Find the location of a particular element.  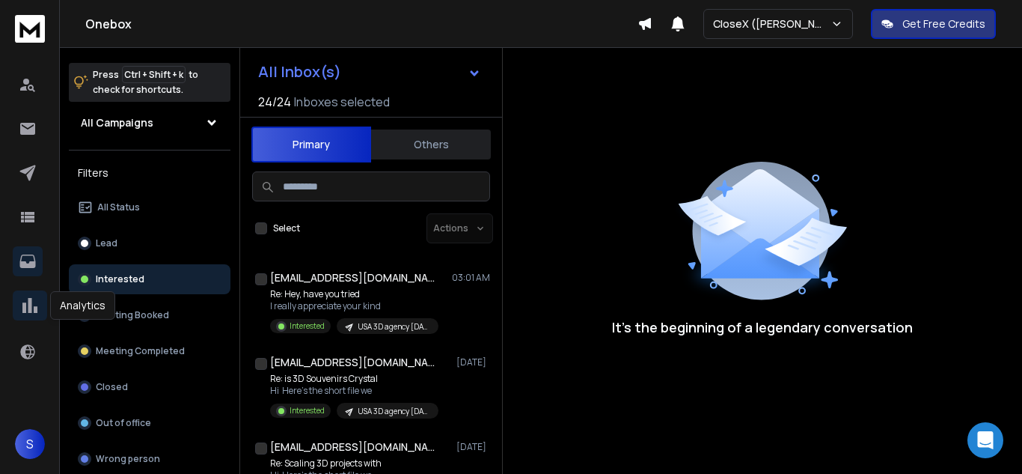

button: Get Free Credits is located at coordinates (933, 24).